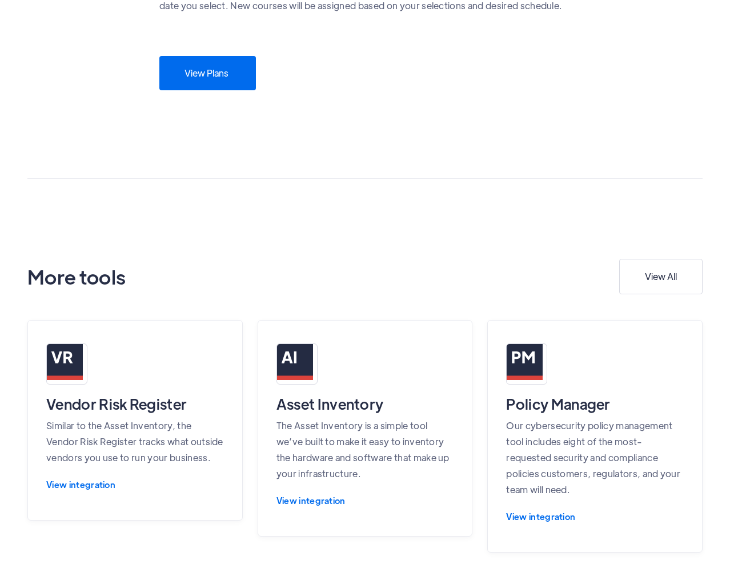 This screenshot has width=730, height=580. What do you see at coordinates (661, 276) in the screenshot?
I see `a: View All` at bounding box center [661, 276].